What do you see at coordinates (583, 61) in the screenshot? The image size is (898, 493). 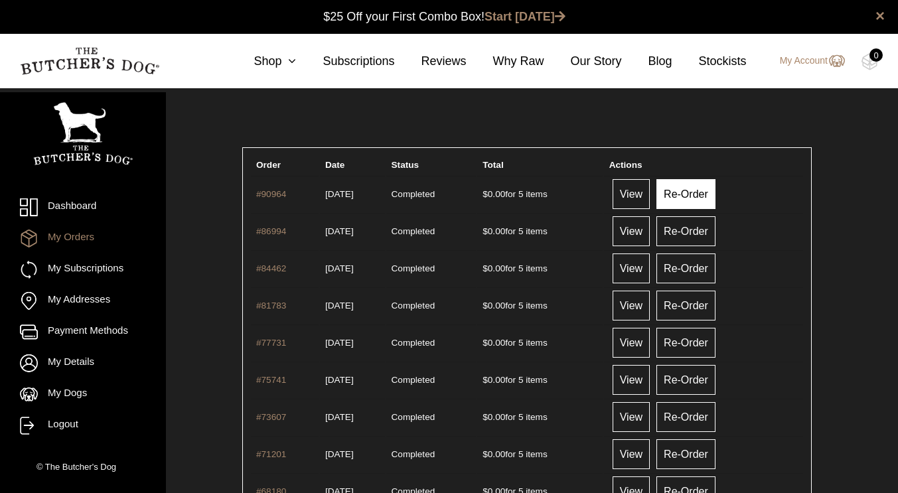 I see `a: Our Story` at bounding box center [583, 61].